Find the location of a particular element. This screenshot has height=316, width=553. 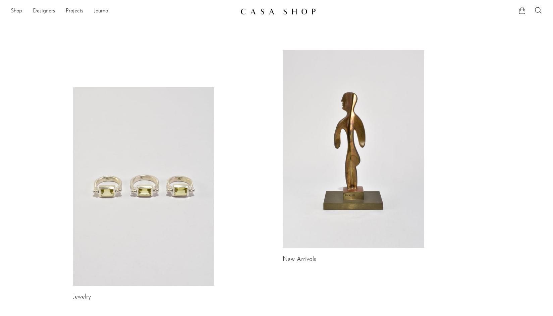

a: Shop is located at coordinates (16, 11).